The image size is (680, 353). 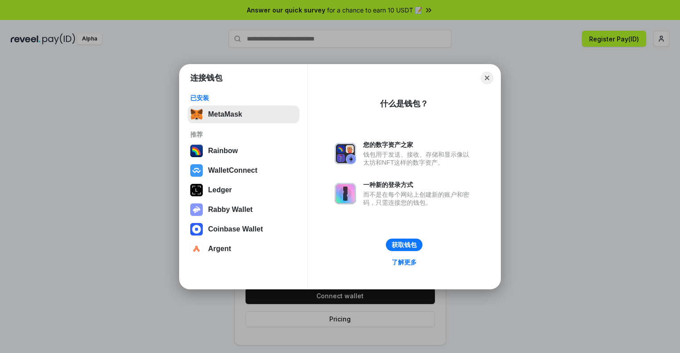 I want to click on div: Rabby Wallet, so click(x=230, y=210).